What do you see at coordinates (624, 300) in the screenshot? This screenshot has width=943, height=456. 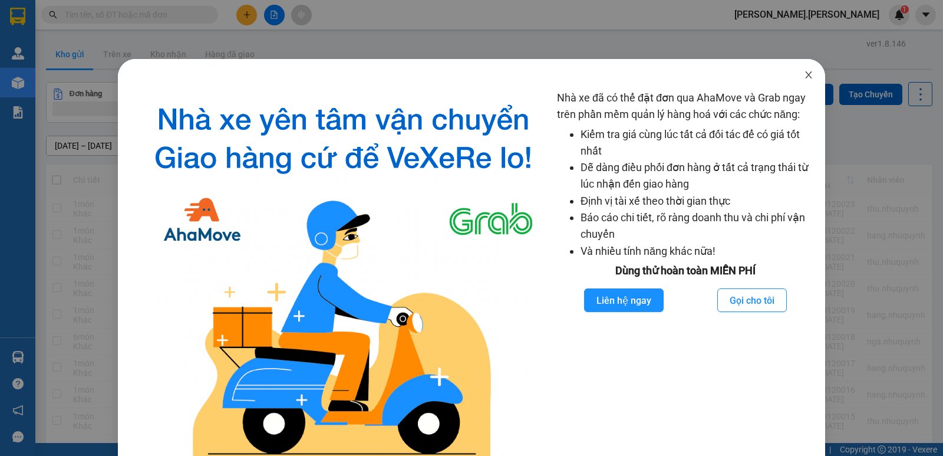 I see `button: Liên hệ ngay` at bounding box center [624, 300].